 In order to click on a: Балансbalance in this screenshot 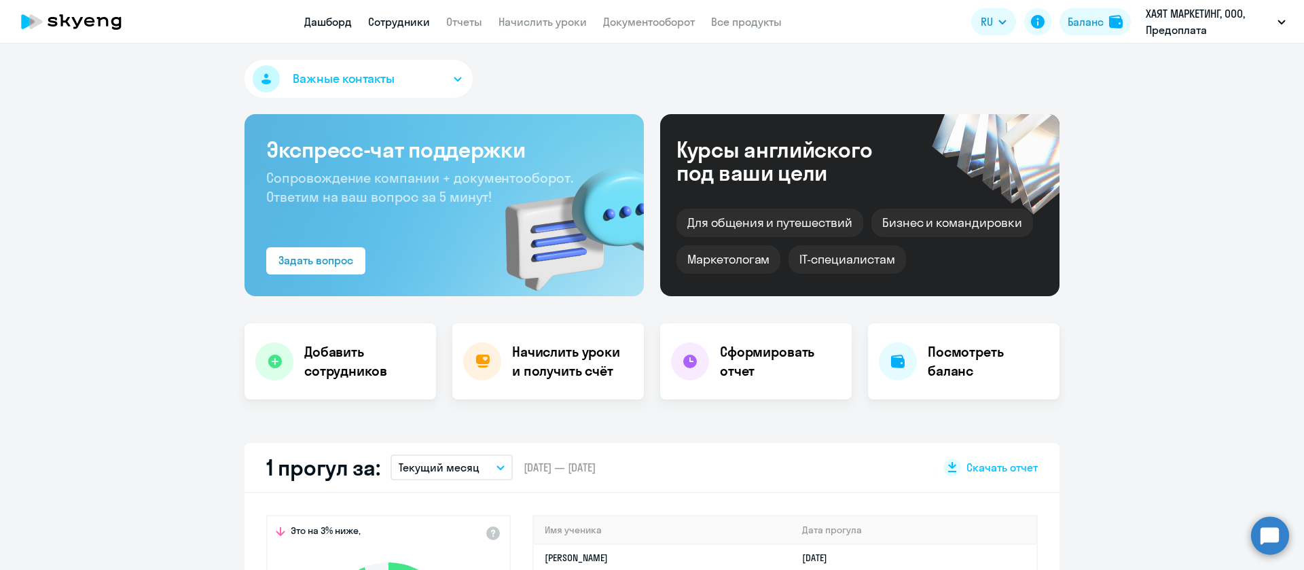, I will do `click(1095, 22)`.